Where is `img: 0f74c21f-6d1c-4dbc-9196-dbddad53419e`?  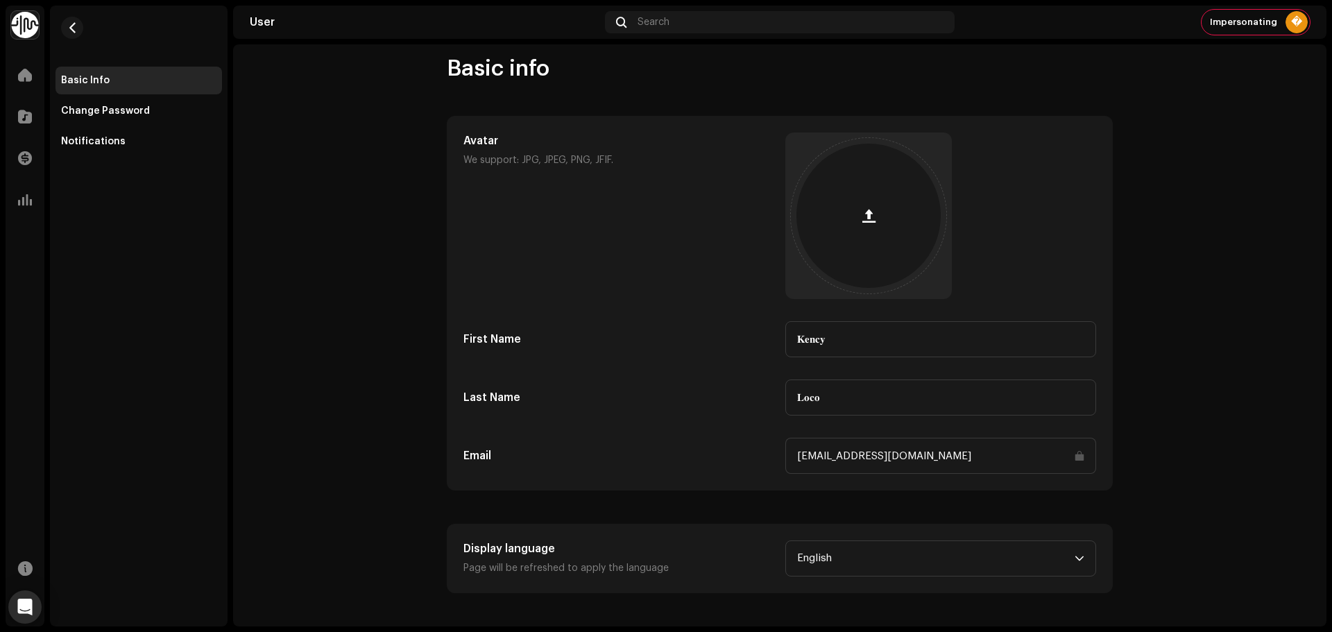 img: 0f74c21f-6d1c-4dbc-9196-dbddad53419e is located at coordinates (25, 25).